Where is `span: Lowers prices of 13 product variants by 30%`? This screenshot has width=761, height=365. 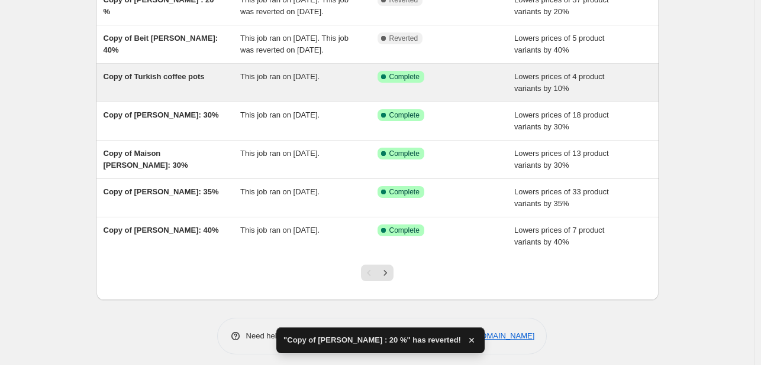 span: Lowers prices of 13 product variants by 30% is located at coordinates (561, 159).